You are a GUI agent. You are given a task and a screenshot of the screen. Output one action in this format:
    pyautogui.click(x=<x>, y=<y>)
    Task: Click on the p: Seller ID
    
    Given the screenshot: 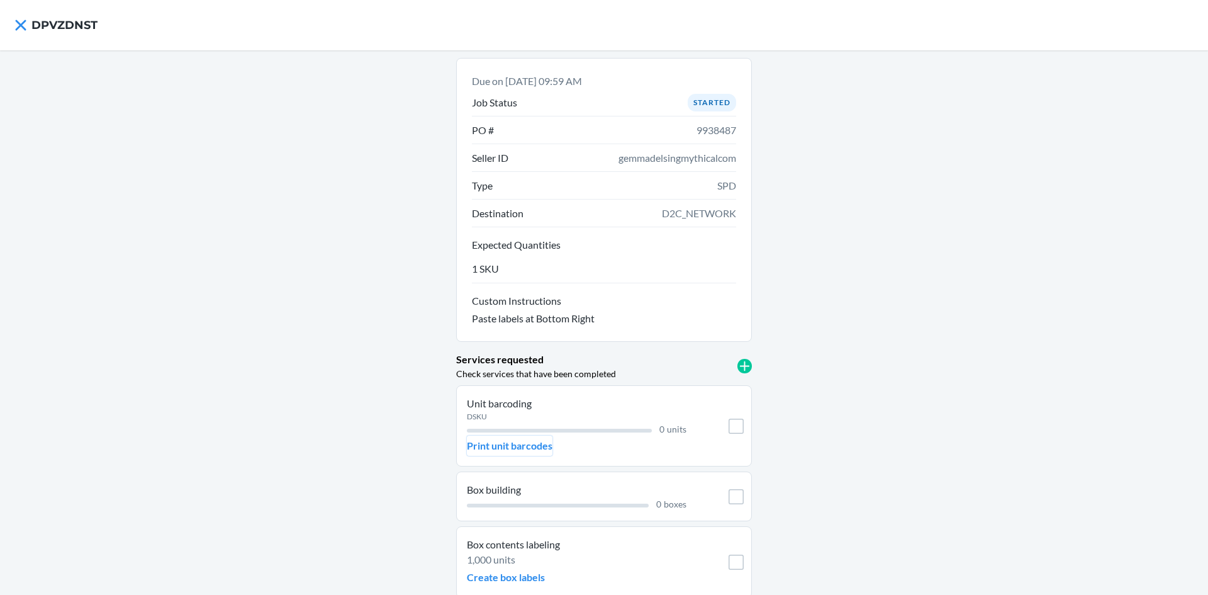 What is the action you would take?
    pyautogui.click(x=490, y=158)
    